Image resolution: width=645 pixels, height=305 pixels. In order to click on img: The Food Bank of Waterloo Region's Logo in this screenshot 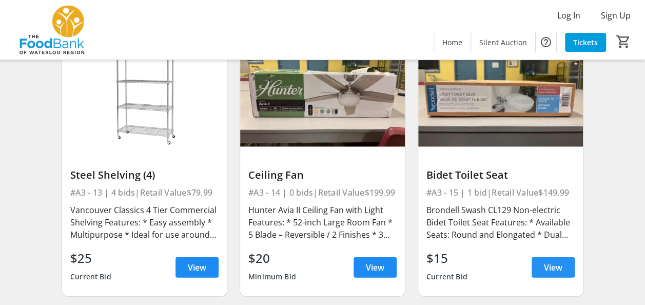, I will do `click(52, 30)`.